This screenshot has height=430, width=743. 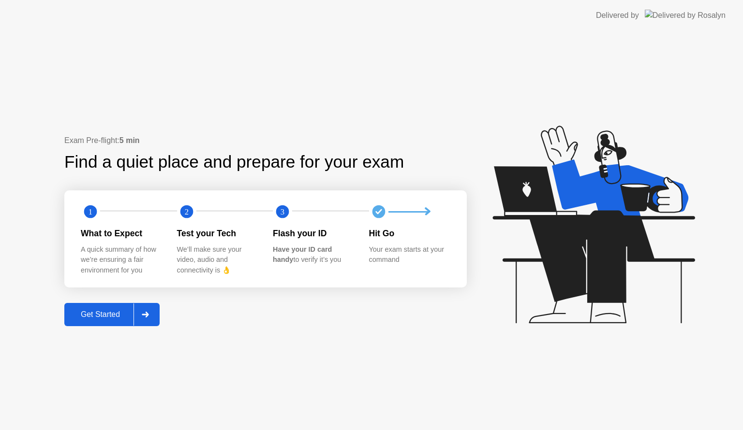 I want to click on text: 3, so click(x=282, y=212).